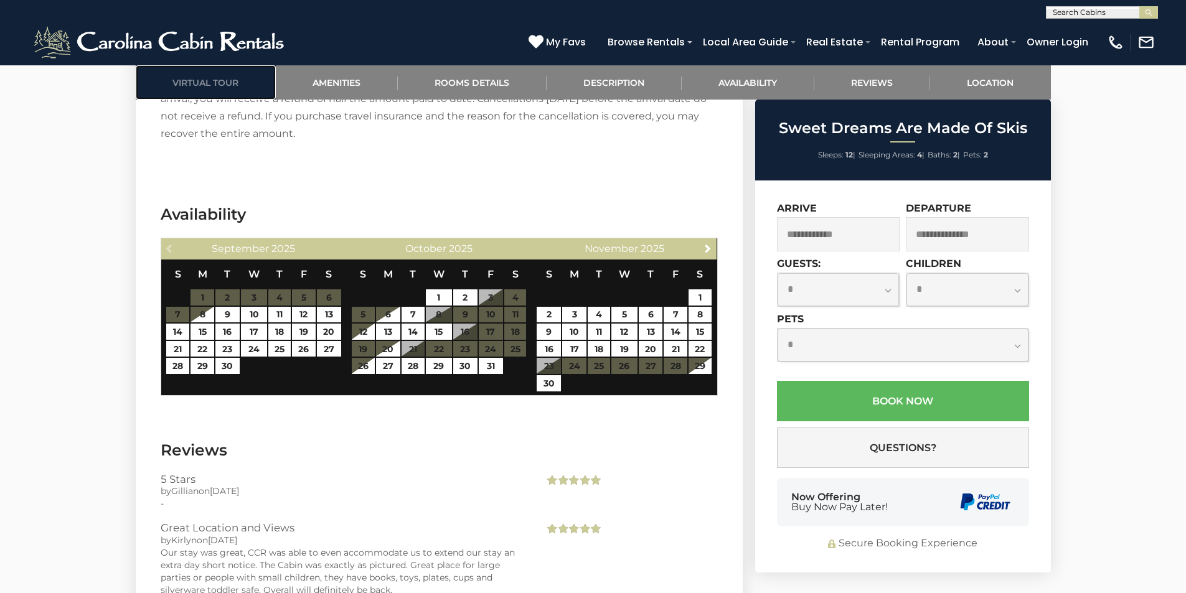 Image resolution: width=1186 pixels, height=593 pixels. I want to click on div: Now Offering, so click(839, 502).